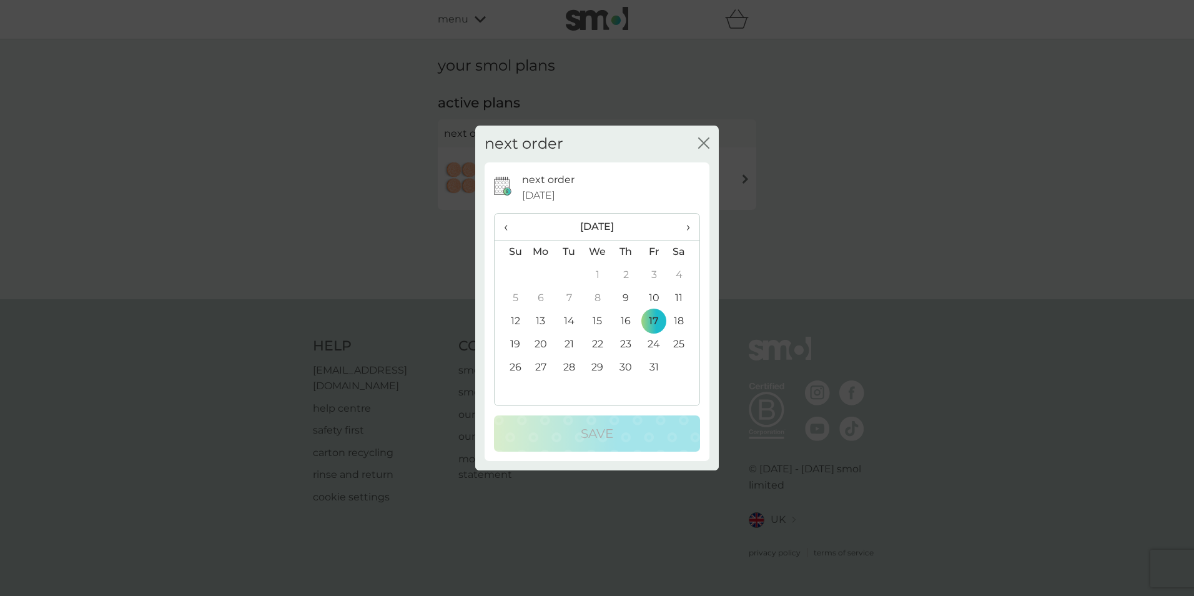 The height and width of the screenshot is (596, 1194). Describe the element at coordinates (597, 252) in the screenshot. I see `th: We` at that location.